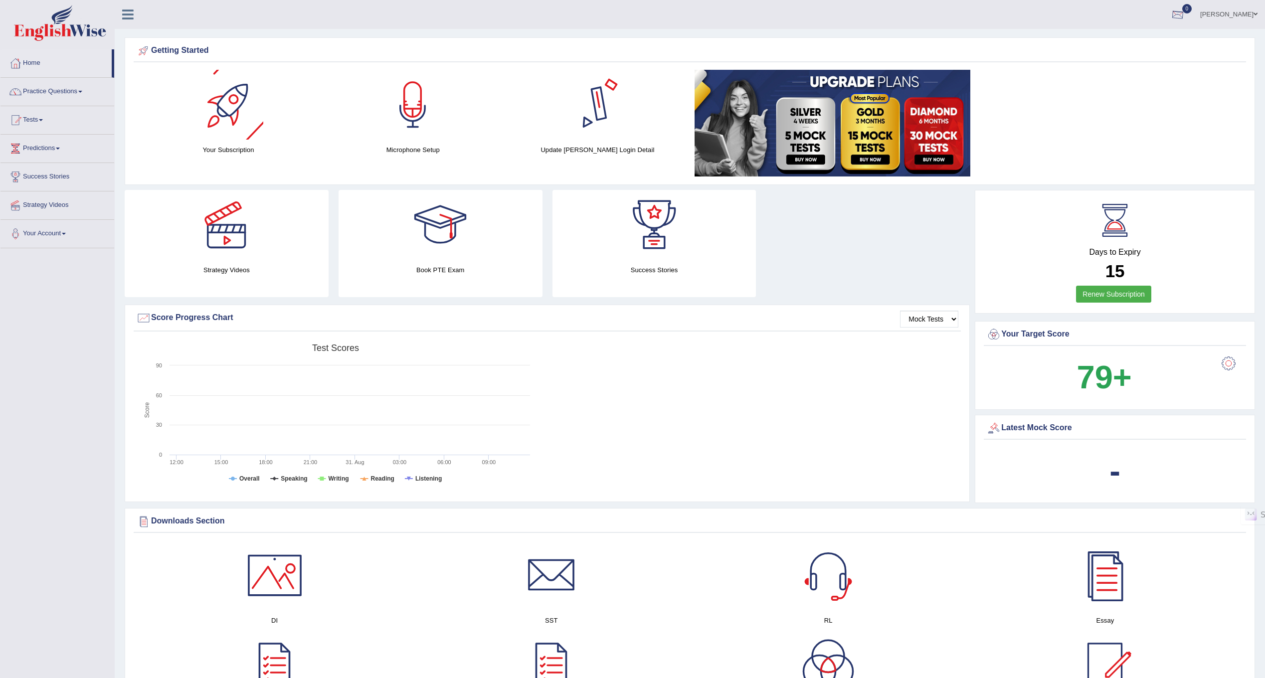 The width and height of the screenshot is (1265, 678). Describe the element at coordinates (400, 462) in the screenshot. I see `text: 03:00` at that location.